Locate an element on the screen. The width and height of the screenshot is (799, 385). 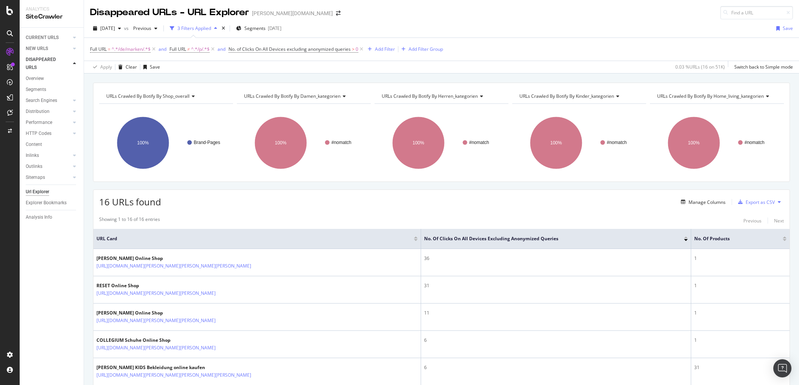
a: Outlinks is located at coordinates (48, 166).